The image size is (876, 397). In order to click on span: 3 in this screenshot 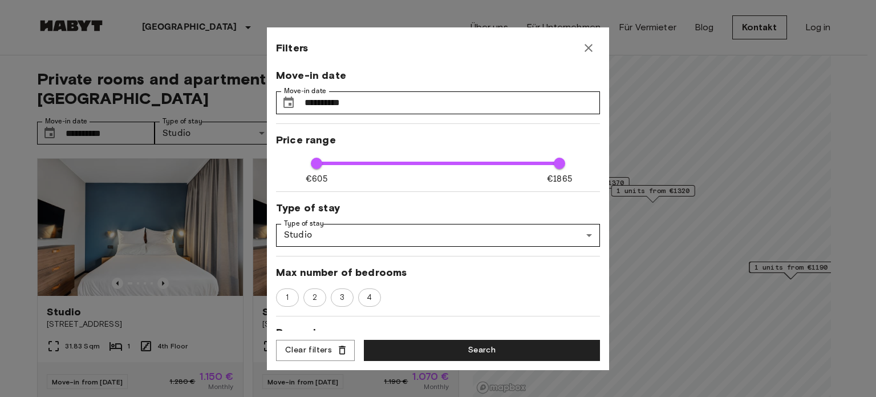, I will do `click(342, 297)`.